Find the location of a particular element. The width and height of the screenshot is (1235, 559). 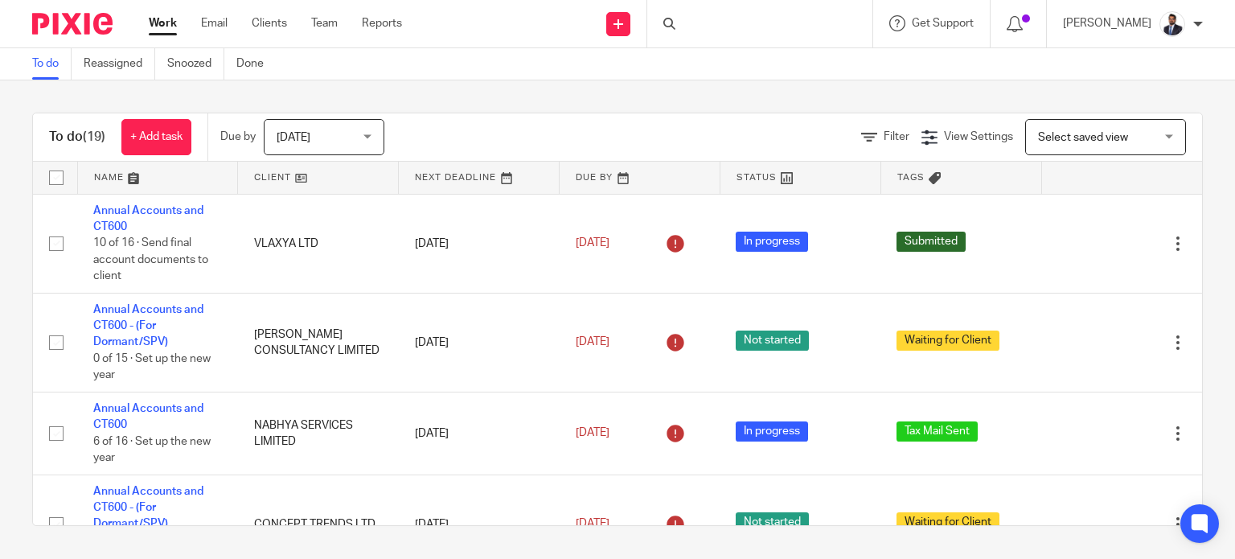

span: View Settings is located at coordinates (978, 137).